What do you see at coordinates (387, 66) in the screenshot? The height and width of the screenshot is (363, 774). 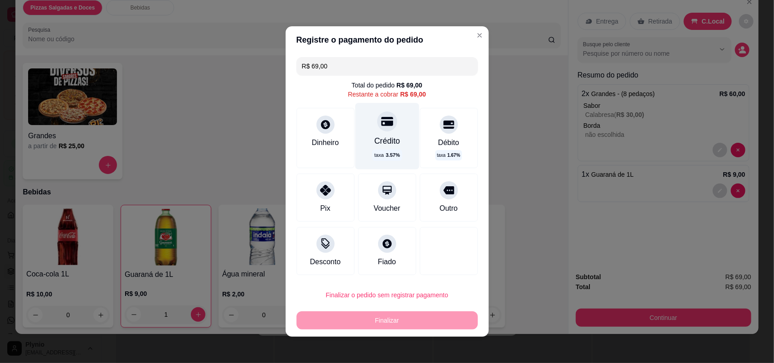 I see `input: Ex.: hambúrguer de cordeiro` at bounding box center [387, 66].